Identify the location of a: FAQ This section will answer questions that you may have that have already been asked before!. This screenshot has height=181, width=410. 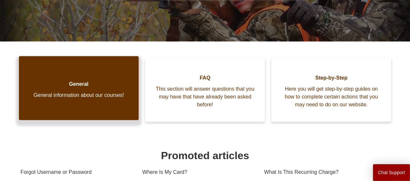
(205, 90).